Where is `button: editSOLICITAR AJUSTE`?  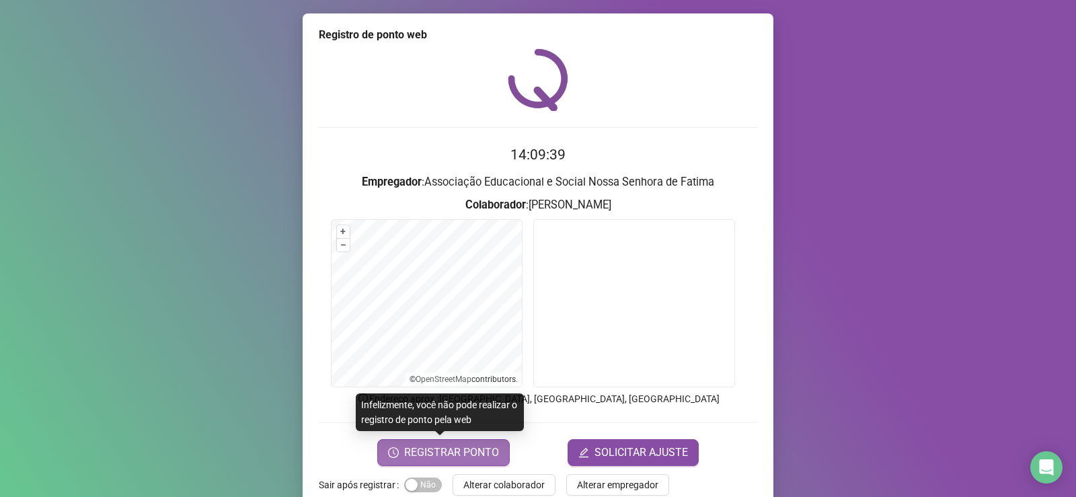 button: editSOLICITAR AJUSTE is located at coordinates (633, 452).